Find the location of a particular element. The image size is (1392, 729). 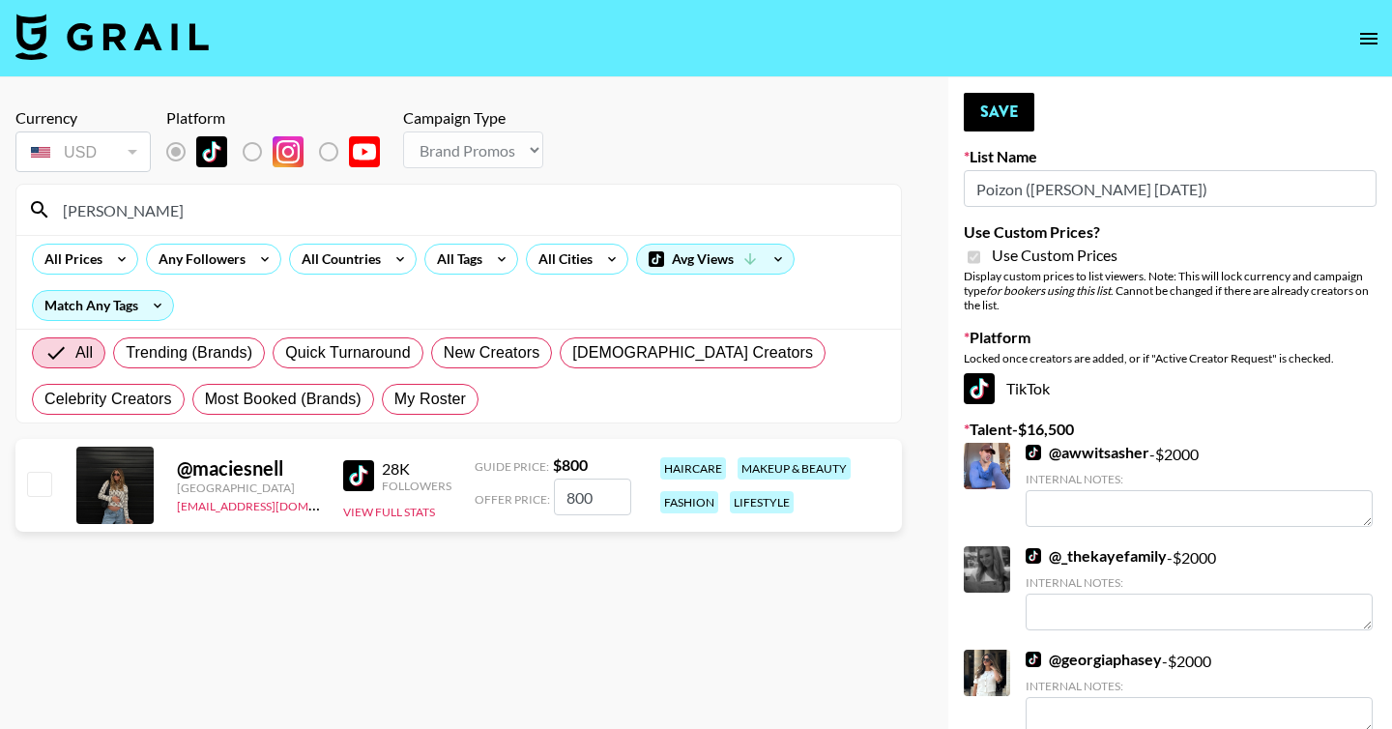

div: All Tags is located at coordinates (455, 259).